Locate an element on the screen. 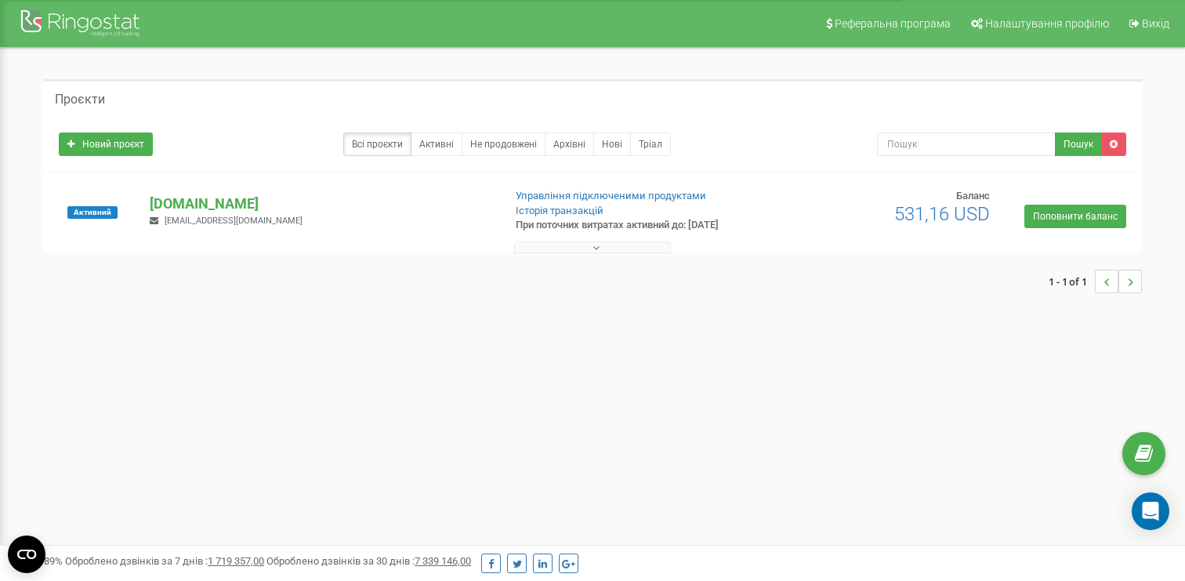 This screenshot has width=1185, height=581. span: 531,16 USD is located at coordinates (942, 214).